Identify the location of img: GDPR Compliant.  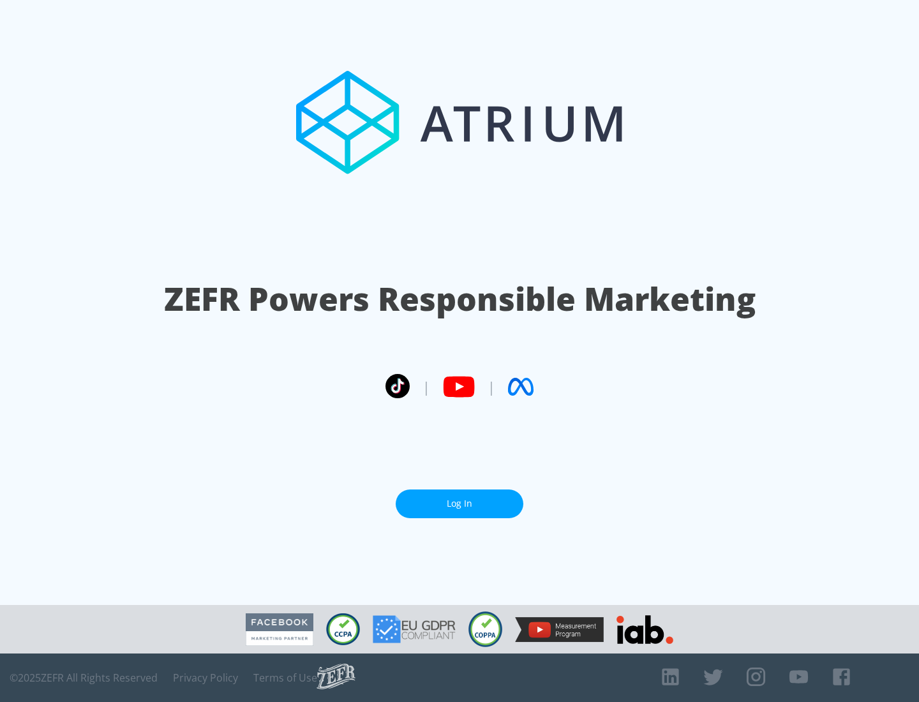
(414, 629).